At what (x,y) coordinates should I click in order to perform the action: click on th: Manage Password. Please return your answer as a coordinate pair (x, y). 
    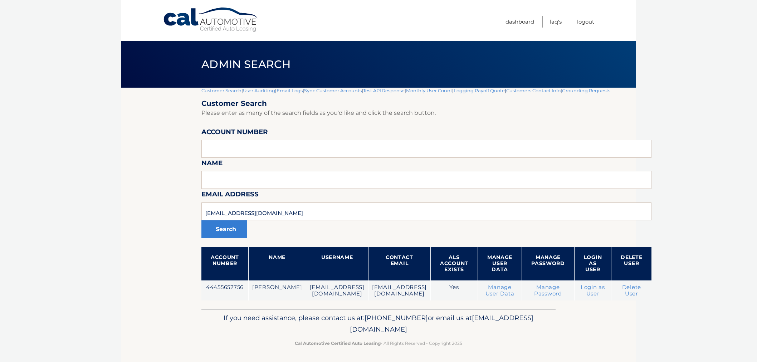
    Looking at the image, I should click on (548, 264).